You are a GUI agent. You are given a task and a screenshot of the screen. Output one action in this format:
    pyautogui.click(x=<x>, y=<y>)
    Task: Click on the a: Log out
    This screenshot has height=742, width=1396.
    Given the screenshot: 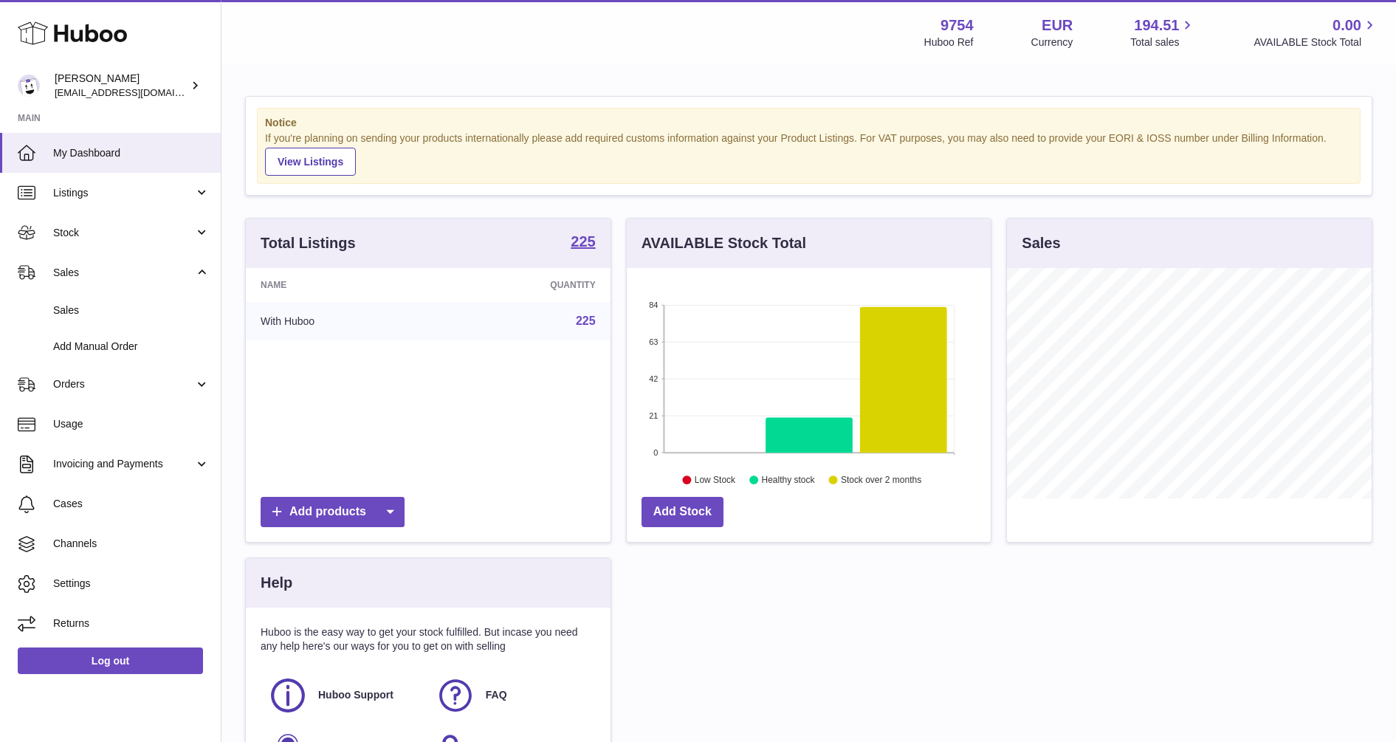 What is the action you would take?
    pyautogui.click(x=110, y=661)
    